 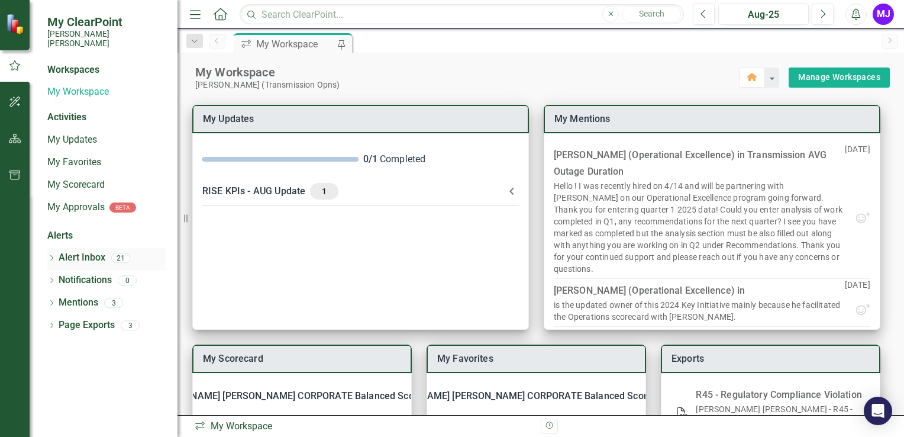 I want to click on div: 0 / 1, so click(x=370, y=159).